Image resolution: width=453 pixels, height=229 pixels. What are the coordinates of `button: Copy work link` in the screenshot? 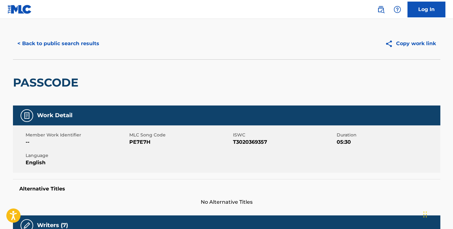 It's located at (410, 44).